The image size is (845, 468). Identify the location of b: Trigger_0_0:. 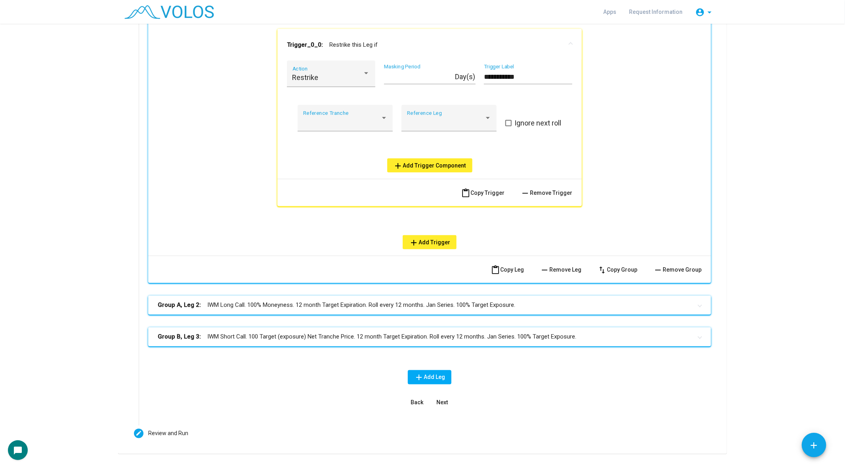
(305, 45).